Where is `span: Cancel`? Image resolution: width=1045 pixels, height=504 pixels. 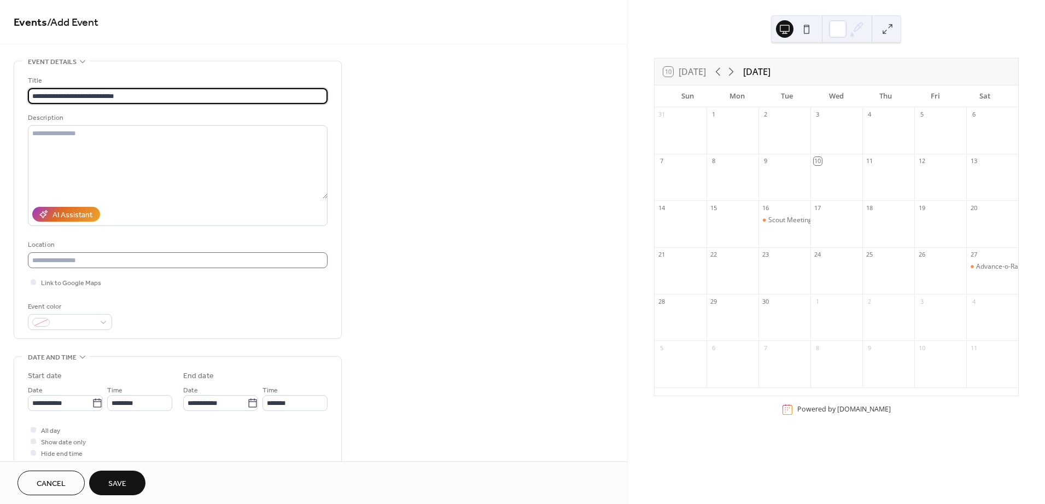 span: Cancel is located at coordinates (51, 484).